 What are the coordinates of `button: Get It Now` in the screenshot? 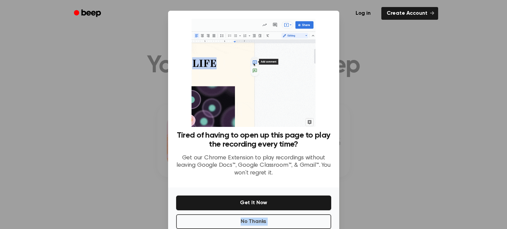 It's located at (254, 203).